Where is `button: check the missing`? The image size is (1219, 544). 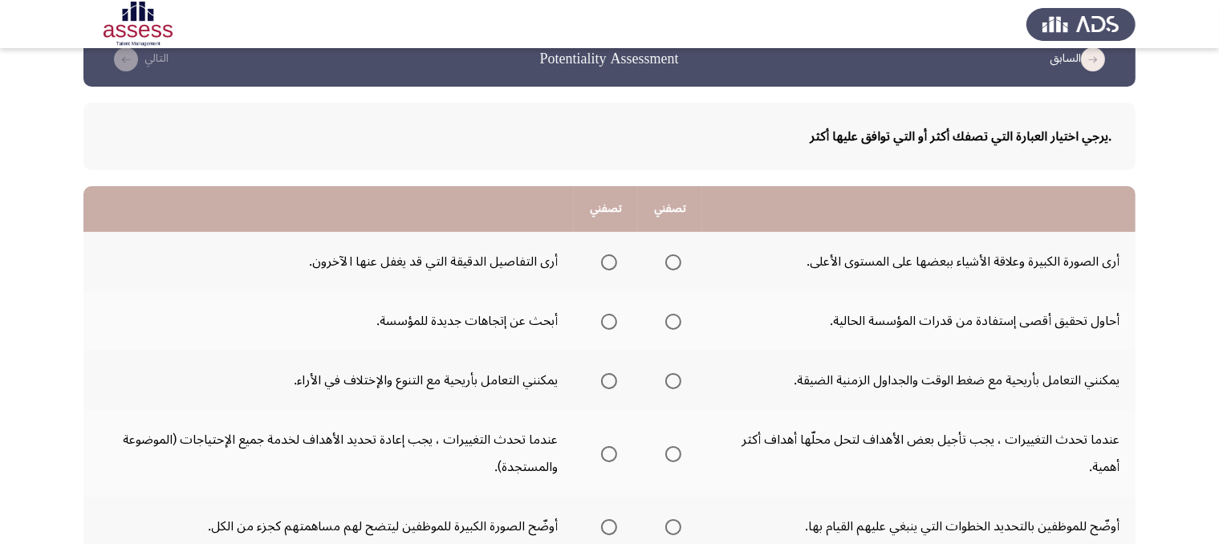
button: check the missing is located at coordinates (138, 59).